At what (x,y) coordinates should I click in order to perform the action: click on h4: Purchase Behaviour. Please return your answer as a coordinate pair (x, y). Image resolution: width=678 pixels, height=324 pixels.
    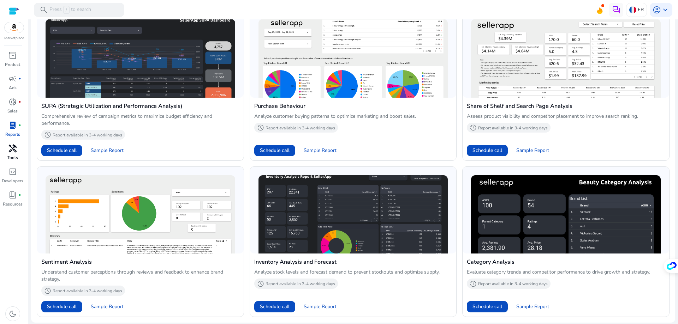
    Looking at the image, I should click on (353, 106).